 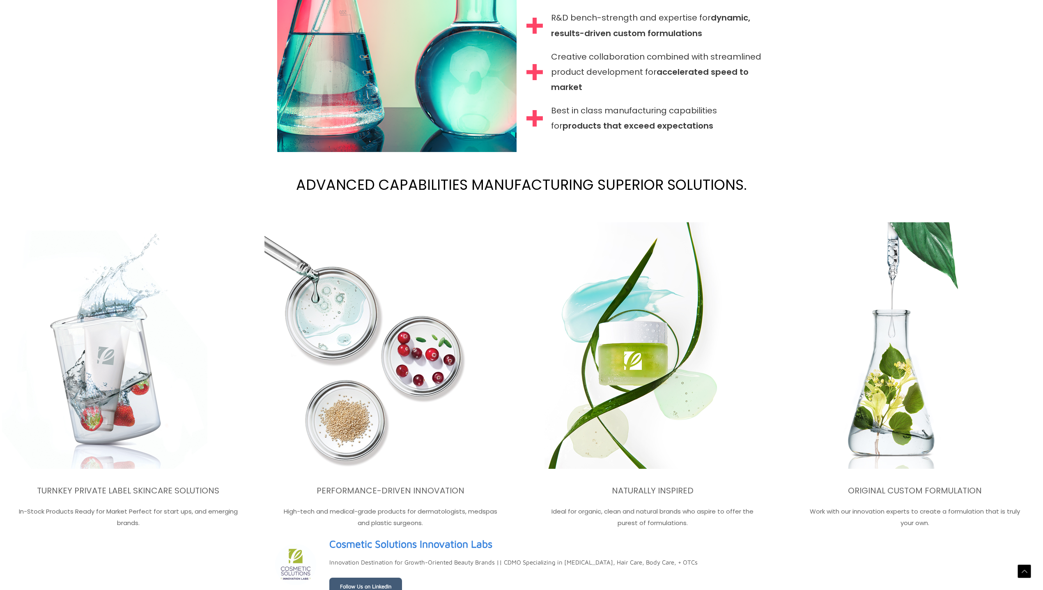 What do you see at coordinates (652, 517) in the screenshot?
I see `p: Ideal for organic, clean and natural brands who aspire to offer the purest of formulations.` at bounding box center [652, 517].